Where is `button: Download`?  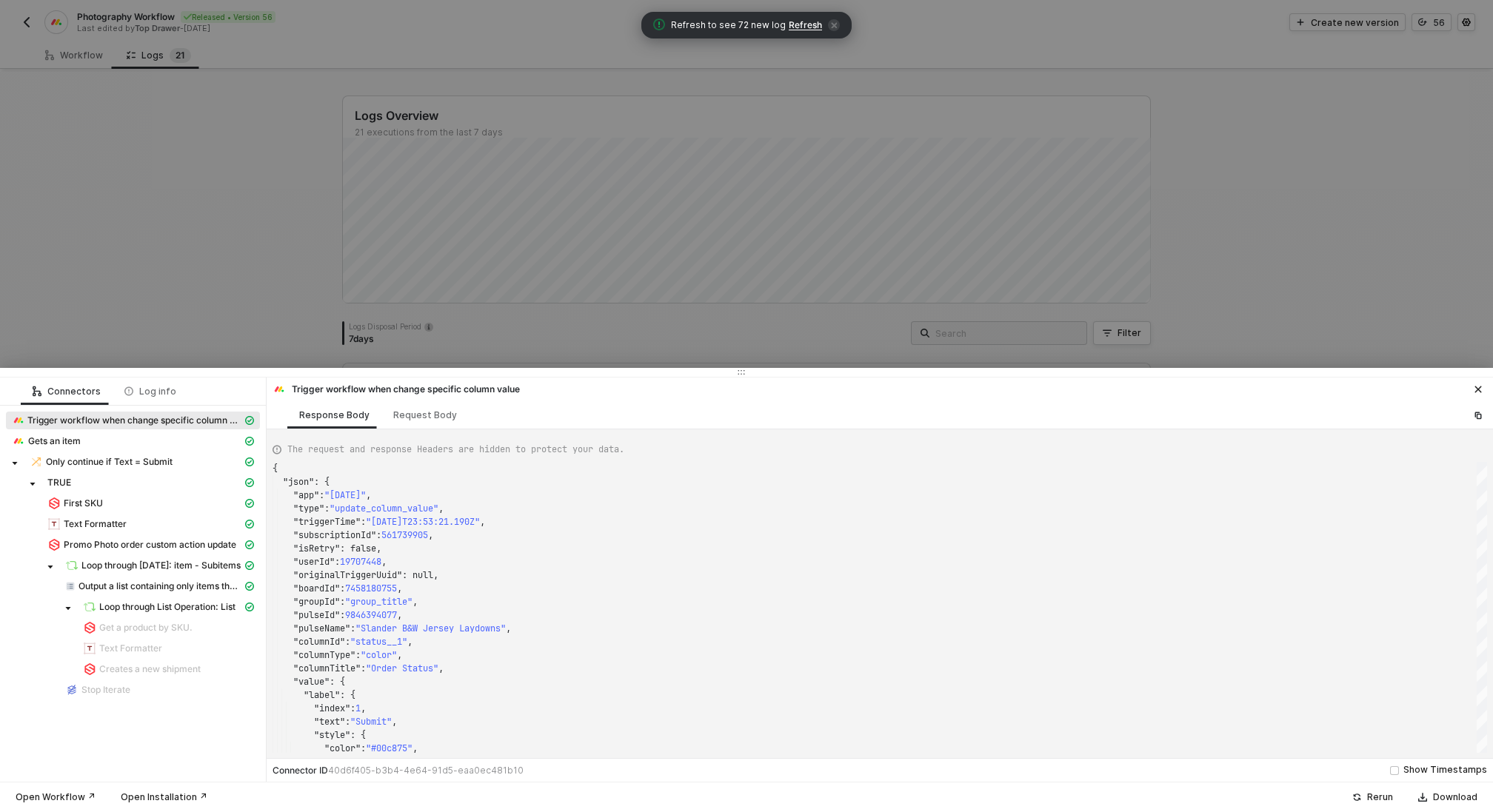
button: Download is located at coordinates (1447, 798).